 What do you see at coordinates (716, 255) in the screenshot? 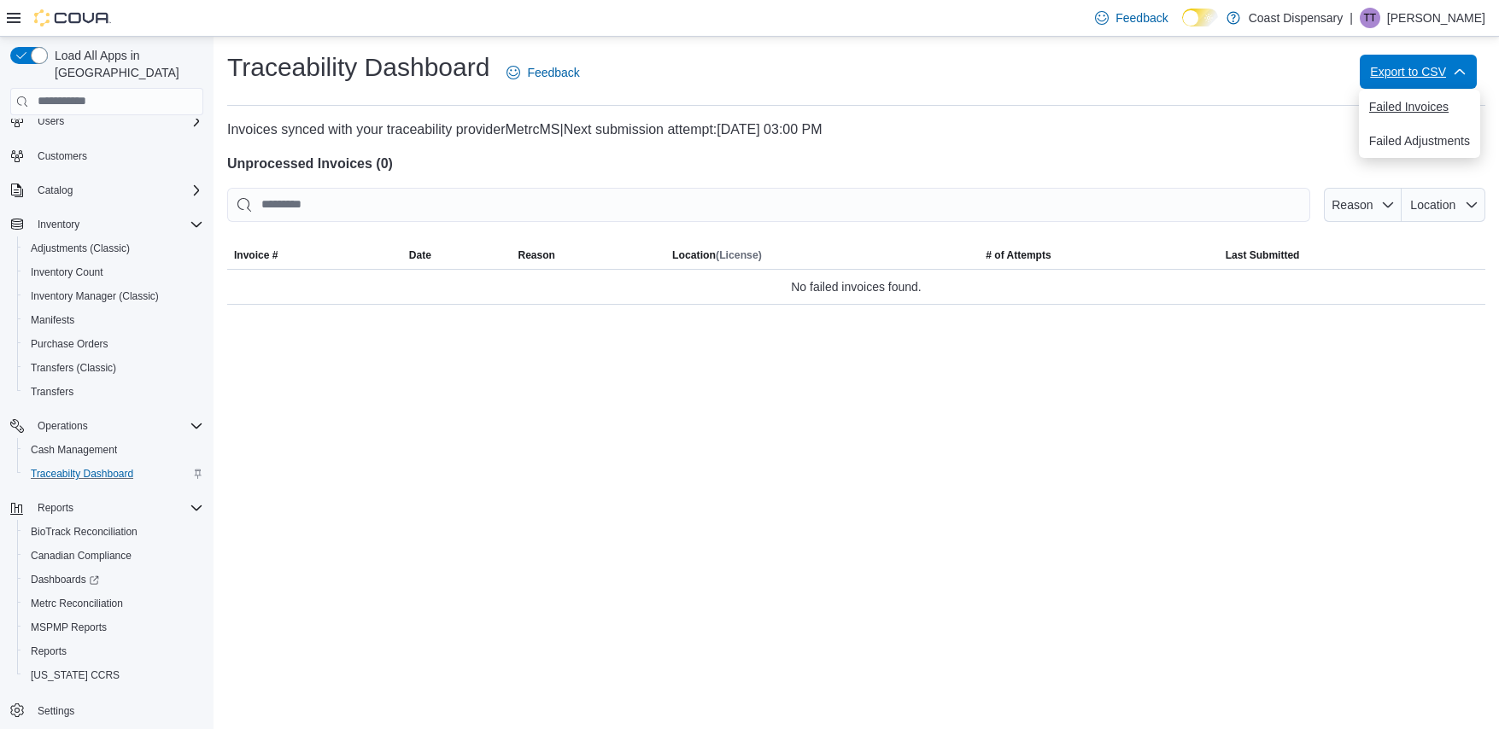
I see `h5: Location` at bounding box center [716, 255].